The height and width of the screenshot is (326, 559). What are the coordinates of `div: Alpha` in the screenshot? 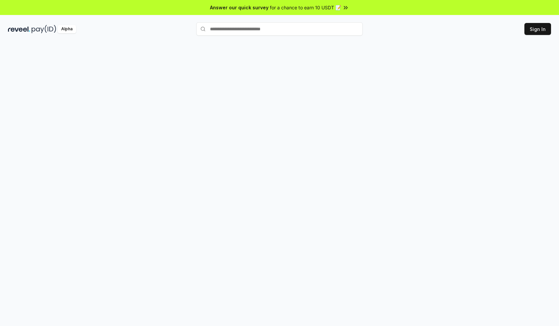 It's located at (67, 29).